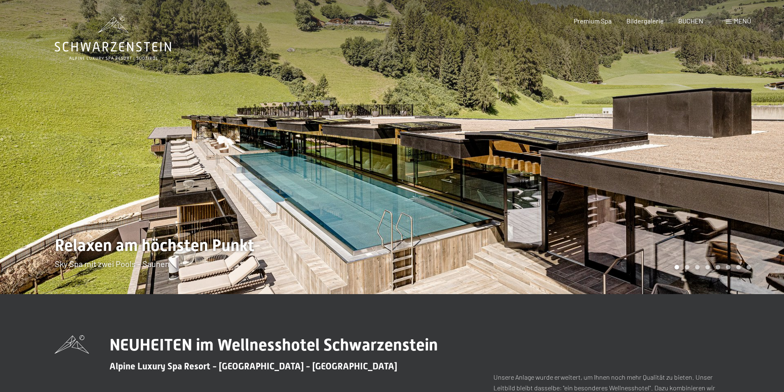  What do you see at coordinates (687, 267) in the screenshot?
I see `div: Carousel Page 2` at bounding box center [687, 267].